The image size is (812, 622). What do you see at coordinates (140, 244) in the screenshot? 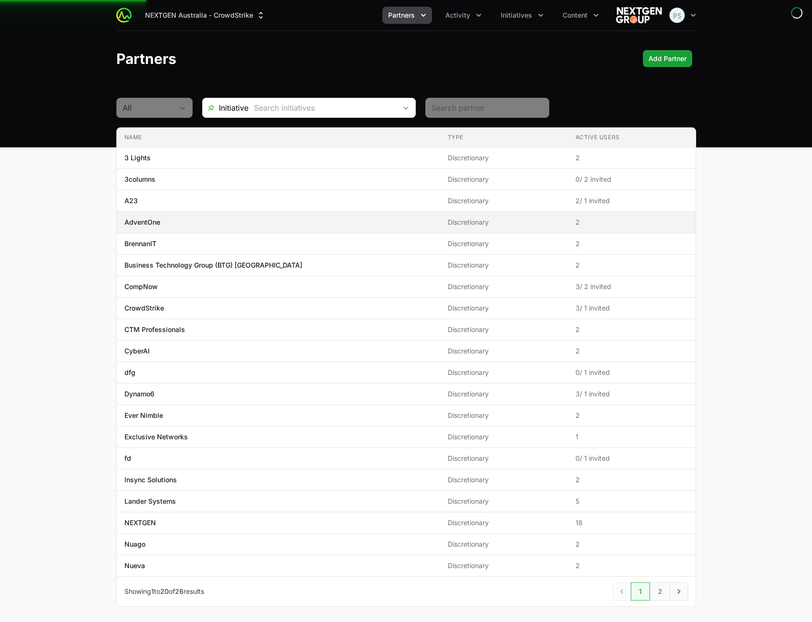
I see `p: BrennanIT` at bounding box center [140, 244].